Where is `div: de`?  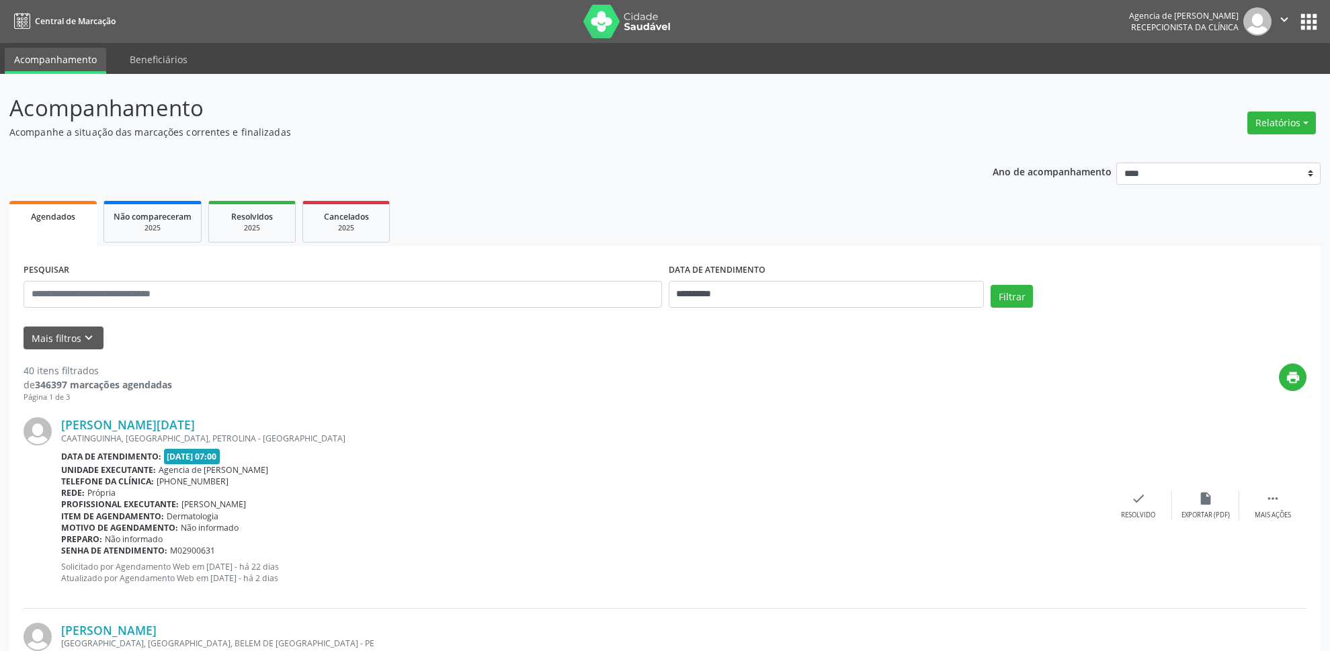
div: de is located at coordinates (97, 384).